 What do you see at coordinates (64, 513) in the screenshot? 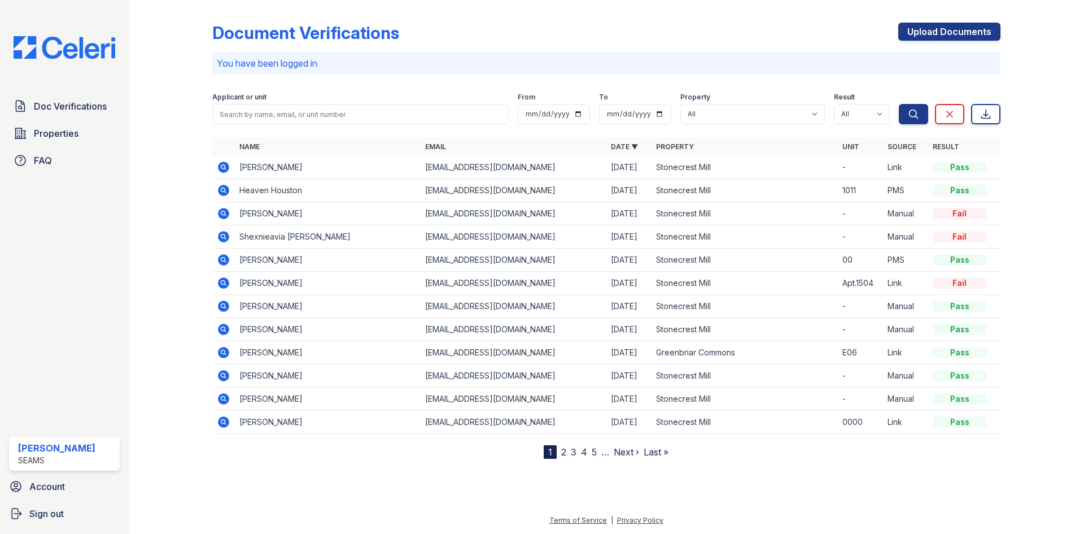
I see `a: Sign out` at bounding box center [64, 513].